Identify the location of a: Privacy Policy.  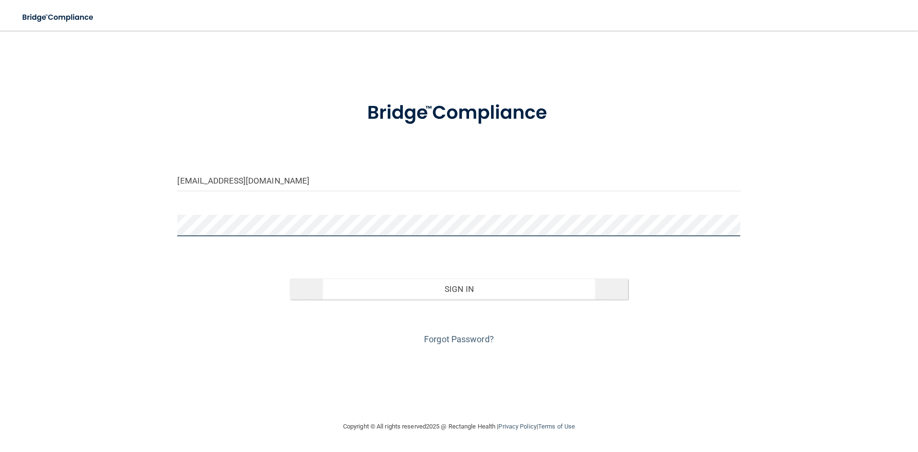
(517, 426).